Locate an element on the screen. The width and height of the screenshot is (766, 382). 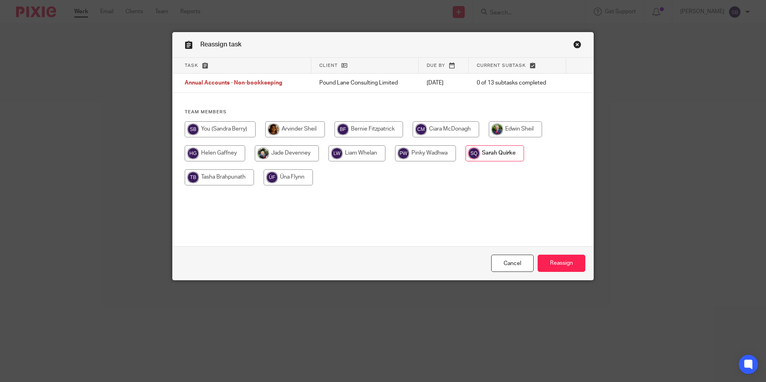
span: Due by is located at coordinates (436, 65).